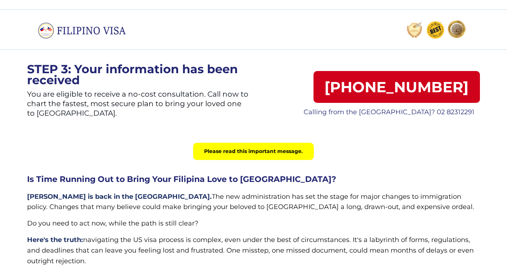 This screenshot has height=272, width=507. I want to click on span: The new administration has set the stage for major changes to immigration policy. Changes that ma..., so click(250, 201).